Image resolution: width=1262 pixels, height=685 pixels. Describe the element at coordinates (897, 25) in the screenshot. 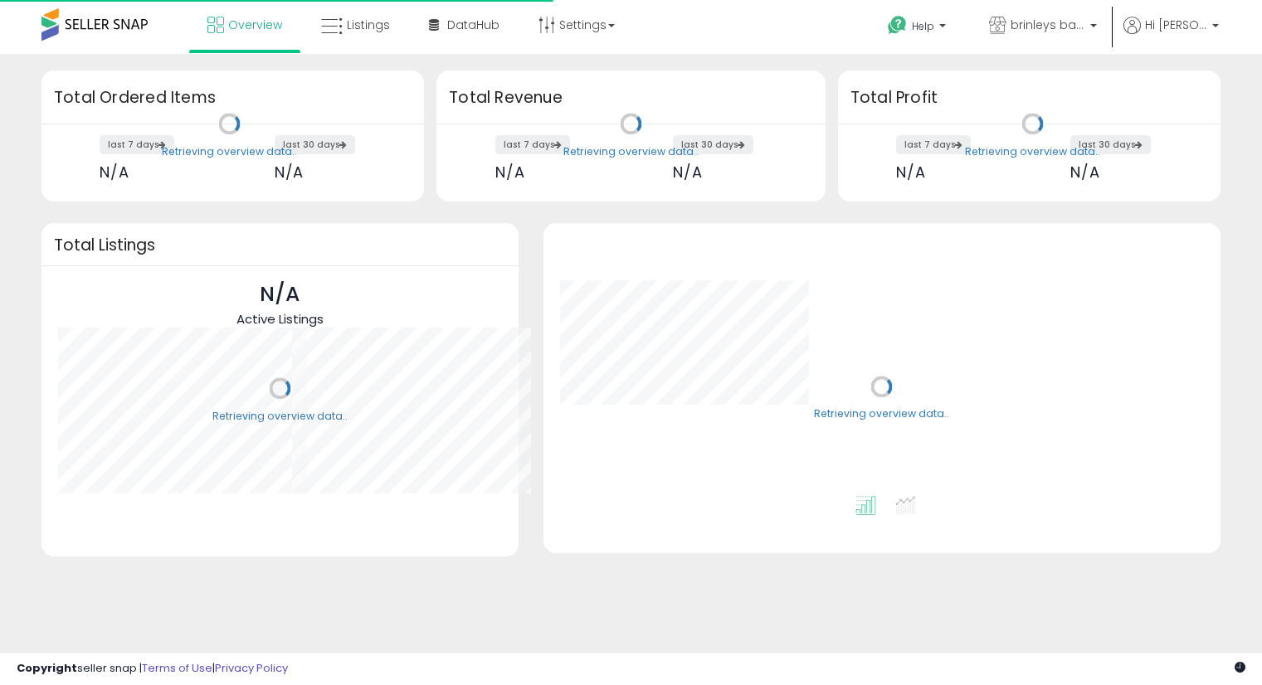

I see `i: Get Help` at that location.